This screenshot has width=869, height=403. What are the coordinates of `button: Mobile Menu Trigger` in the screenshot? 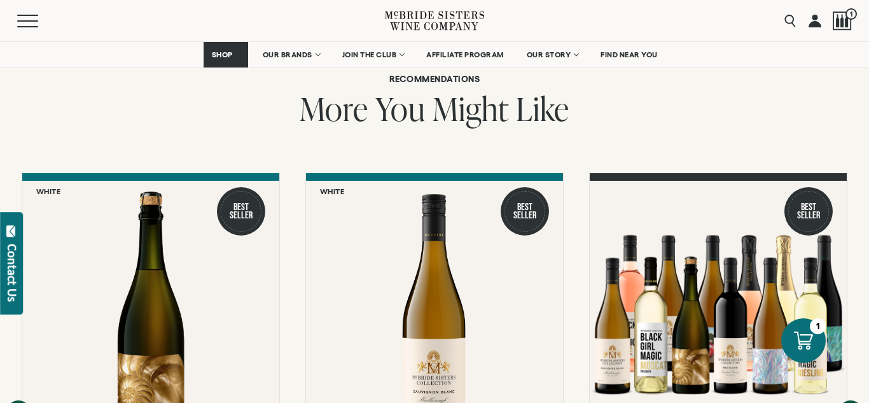 It's located at (40, 21).